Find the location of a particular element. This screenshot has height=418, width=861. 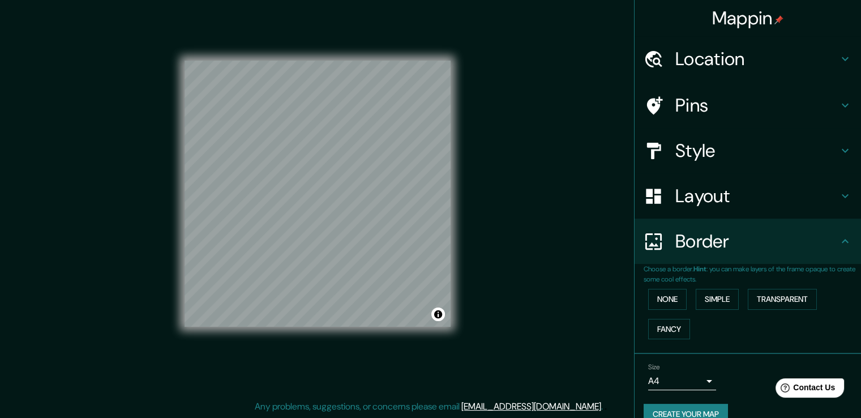

div: Location is located at coordinates (747, 59).